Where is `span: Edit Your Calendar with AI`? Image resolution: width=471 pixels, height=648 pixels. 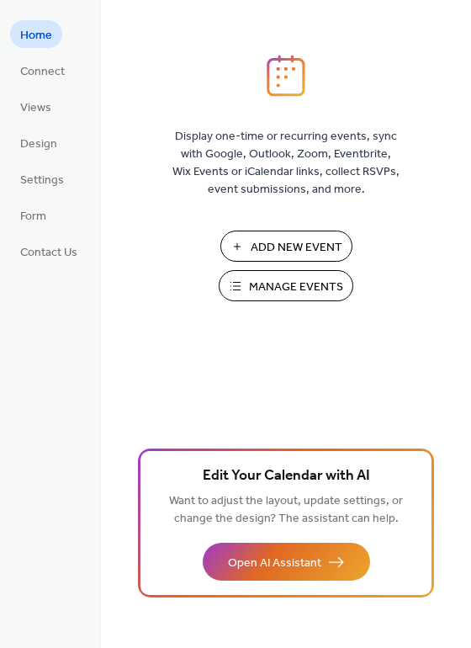 span: Edit Your Calendar with AI is located at coordinates (286, 476).